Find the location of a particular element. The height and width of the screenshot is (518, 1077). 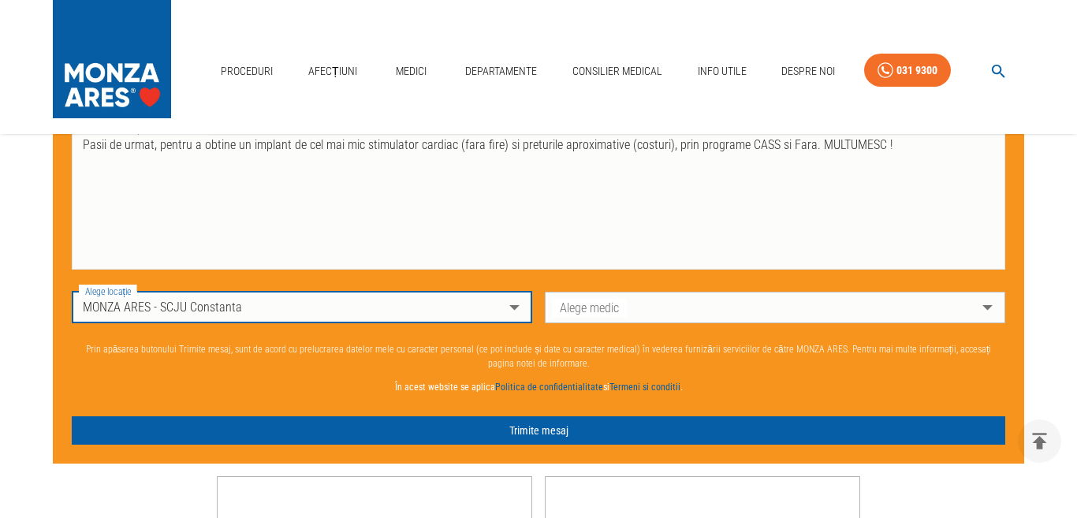

div: 031 9300 is located at coordinates (917, 70).